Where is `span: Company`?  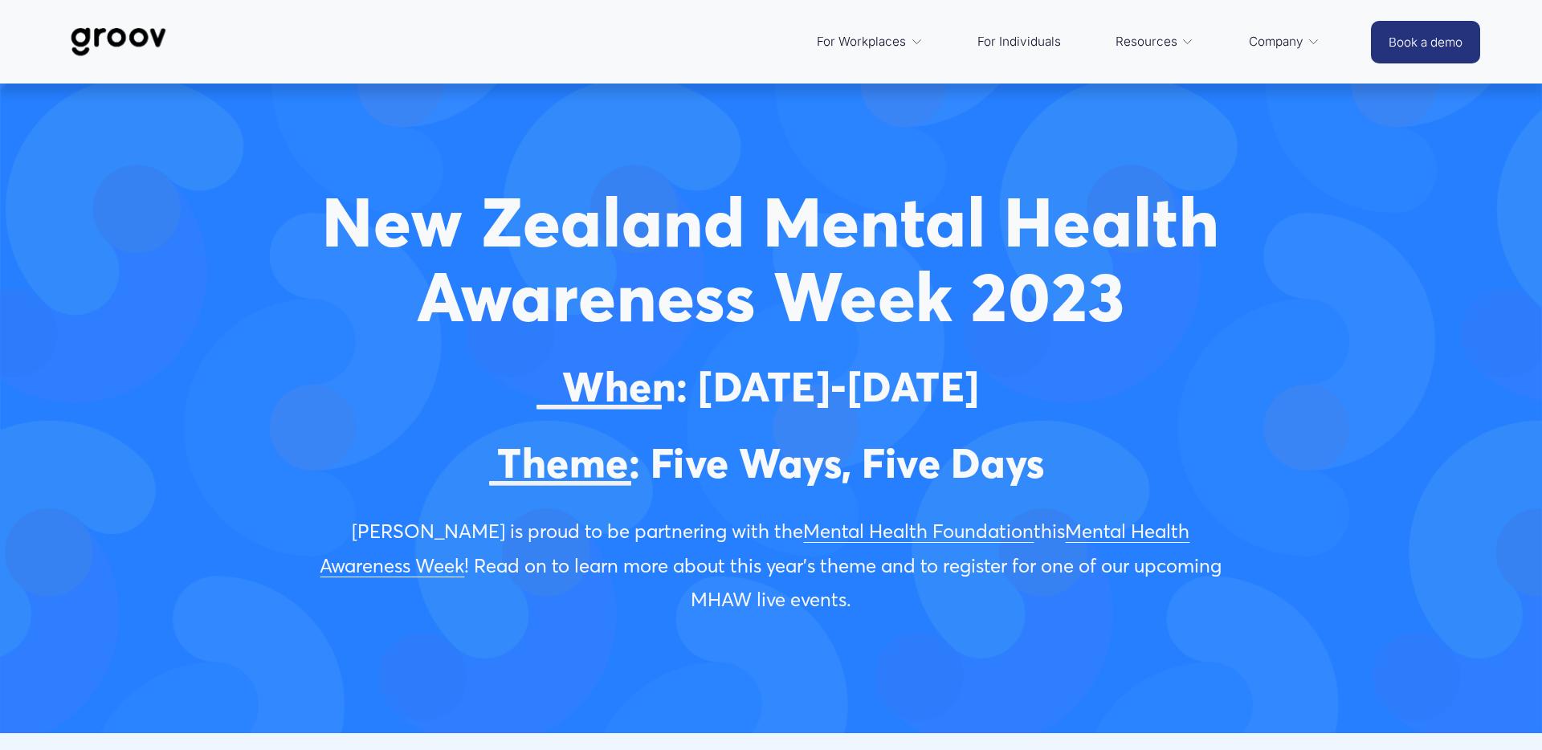 span: Company is located at coordinates (1276, 42).